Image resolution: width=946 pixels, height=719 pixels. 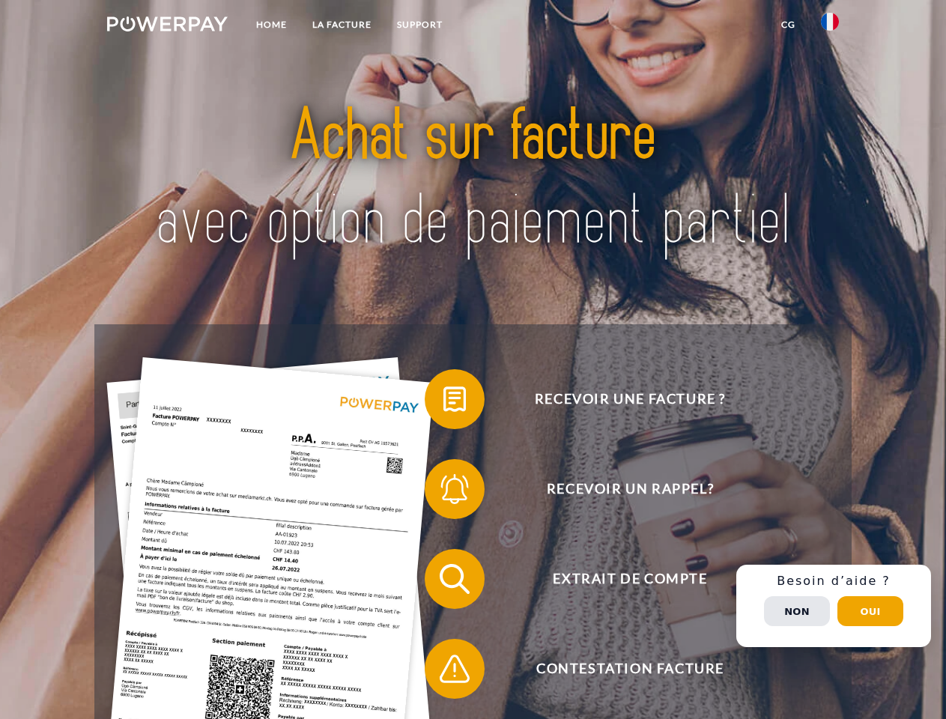 I want to click on img: qb_warning.svg, so click(x=455, y=669).